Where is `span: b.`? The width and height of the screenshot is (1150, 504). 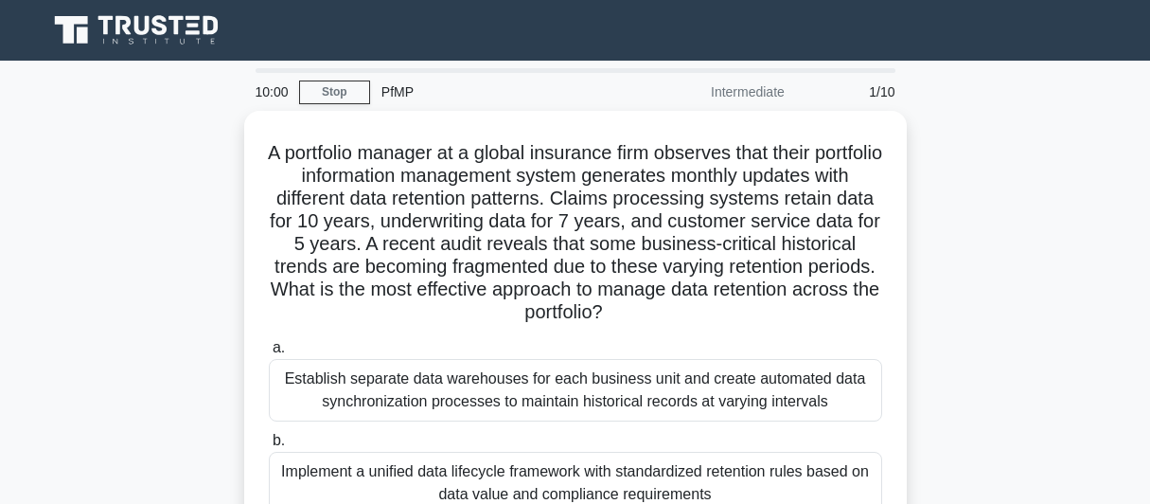 span: b. is located at coordinates (278, 439).